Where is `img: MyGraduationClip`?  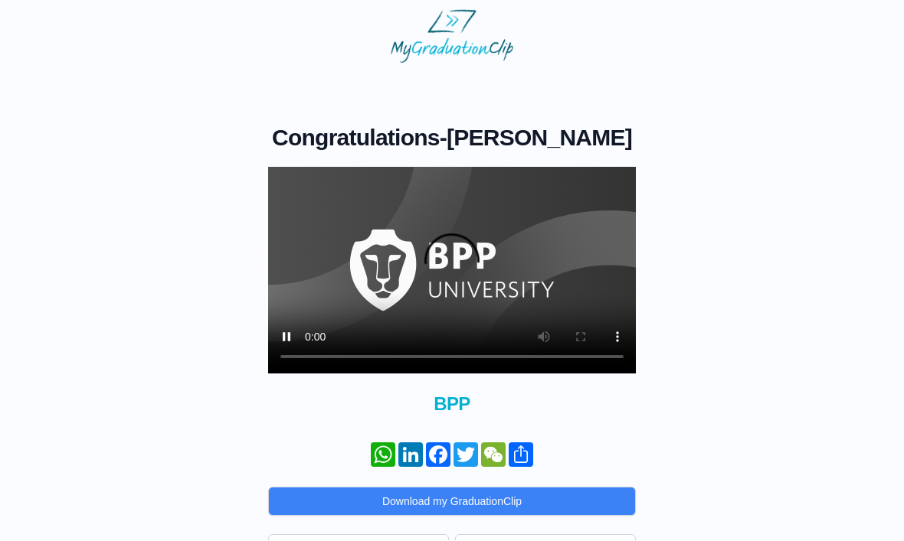
img: MyGraduationClip is located at coordinates (452, 37).